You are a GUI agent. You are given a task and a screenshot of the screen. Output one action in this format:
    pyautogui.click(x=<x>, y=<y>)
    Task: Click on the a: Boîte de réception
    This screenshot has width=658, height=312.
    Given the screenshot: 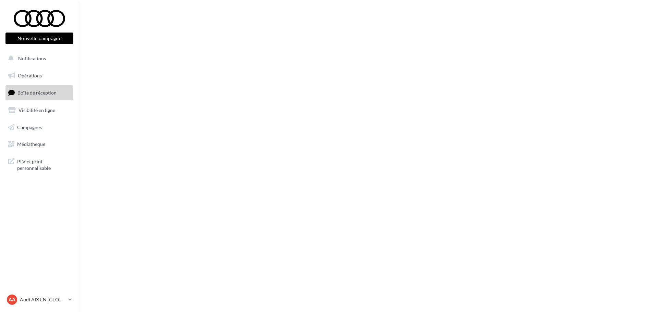 What is the action you would take?
    pyautogui.click(x=39, y=93)
    